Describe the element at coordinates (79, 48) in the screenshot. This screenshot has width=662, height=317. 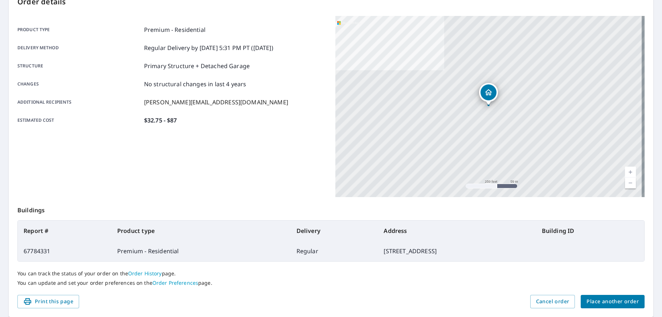
I see `p: Delivery method` at that location.